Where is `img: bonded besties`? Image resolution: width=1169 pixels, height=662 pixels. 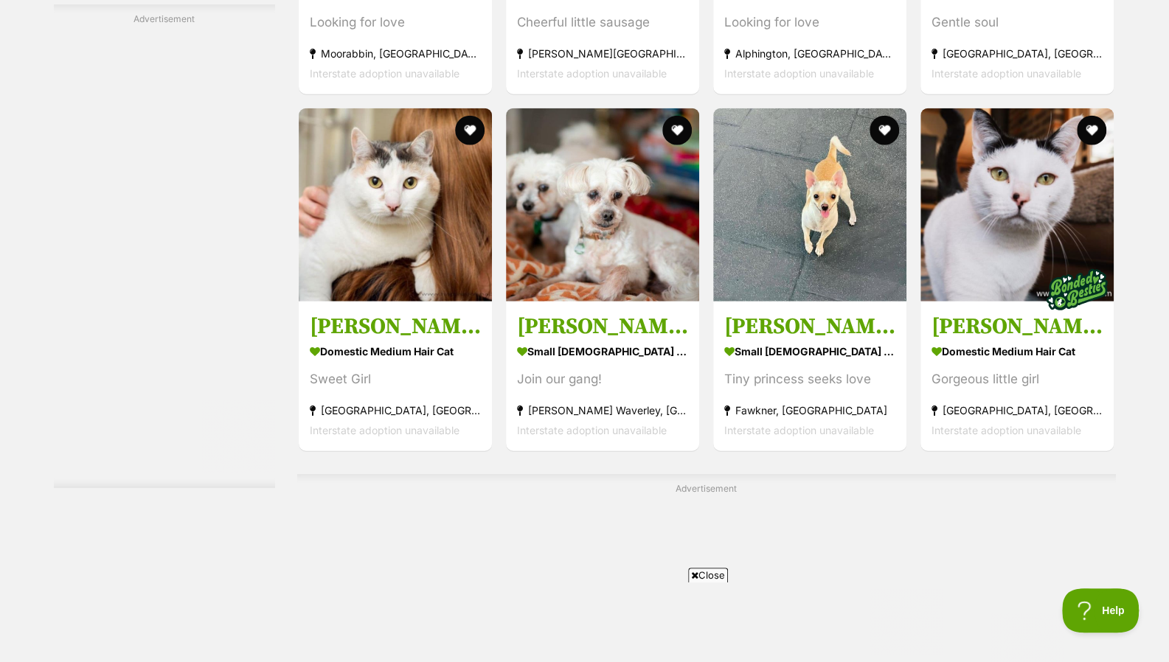
img: bonded besties is located at coordinates (1078, 289).